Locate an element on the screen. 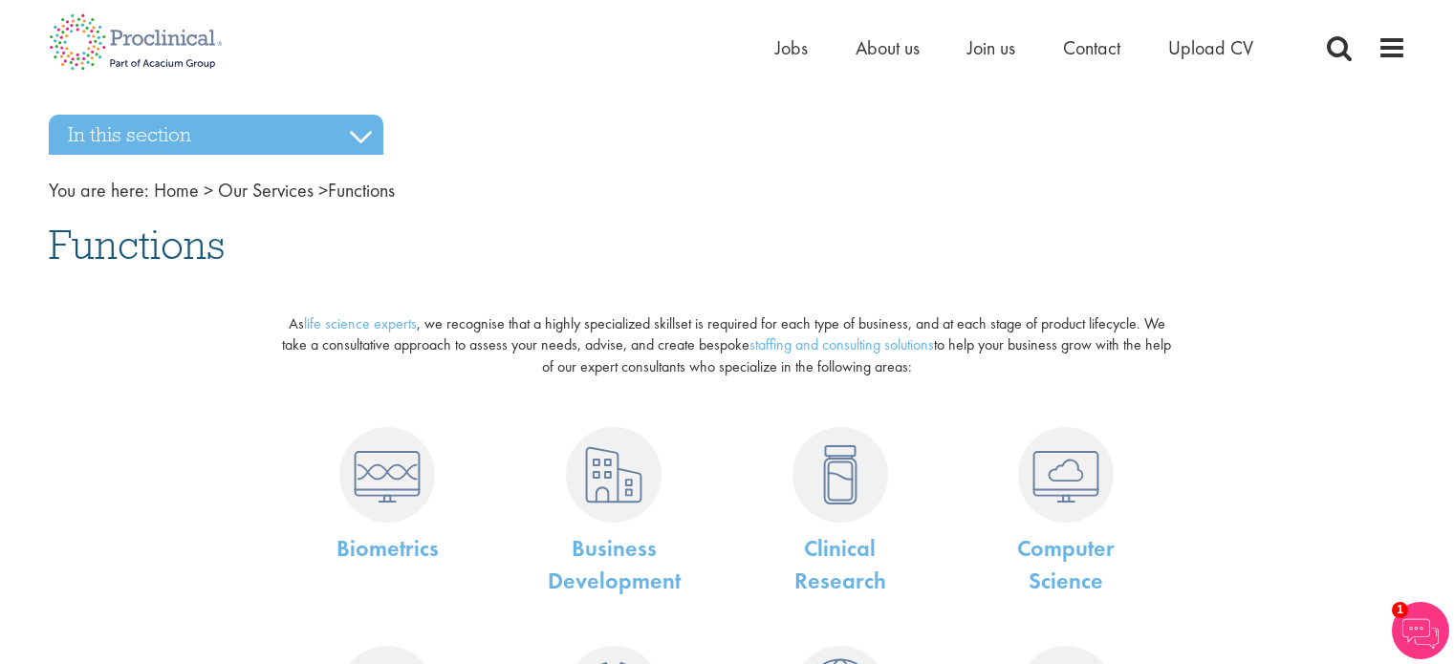  img: Biometrics is located at coordinates (387, 475).